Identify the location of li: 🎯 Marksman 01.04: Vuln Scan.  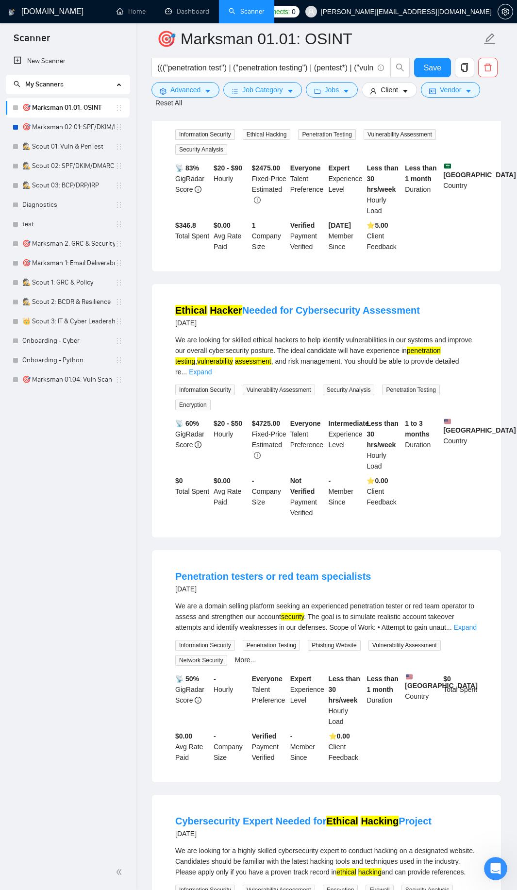
(67, 380).